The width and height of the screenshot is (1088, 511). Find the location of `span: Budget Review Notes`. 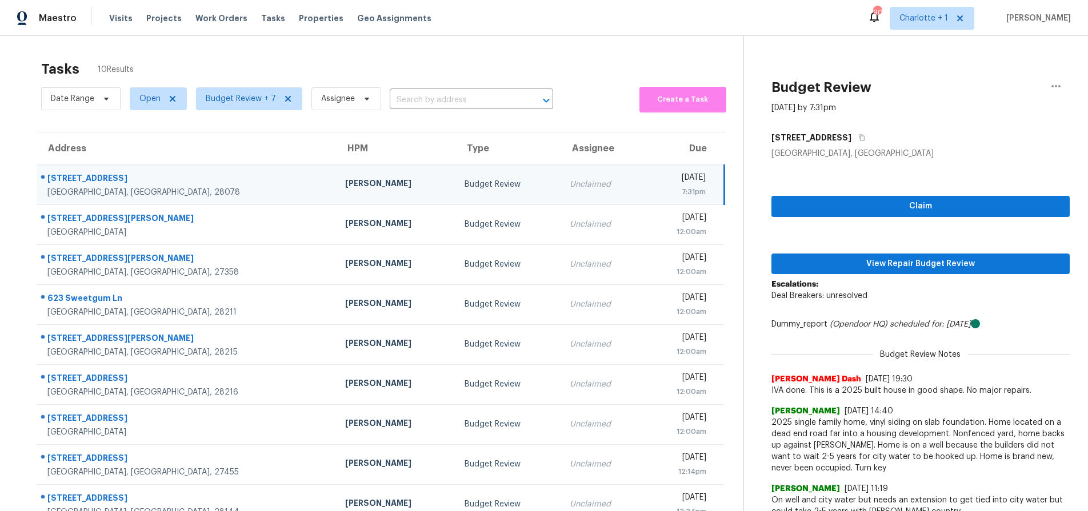

span: Budget Review Notes is located at coordinates (920, 355).